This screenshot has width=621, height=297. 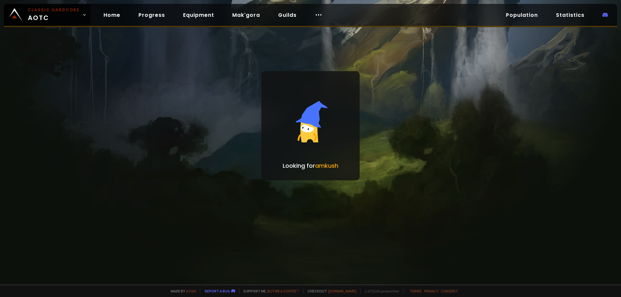 What do you see at coordinates (269, 291) in the screenshot?
I see `span: Support me,` at bounding box center [269, 291].